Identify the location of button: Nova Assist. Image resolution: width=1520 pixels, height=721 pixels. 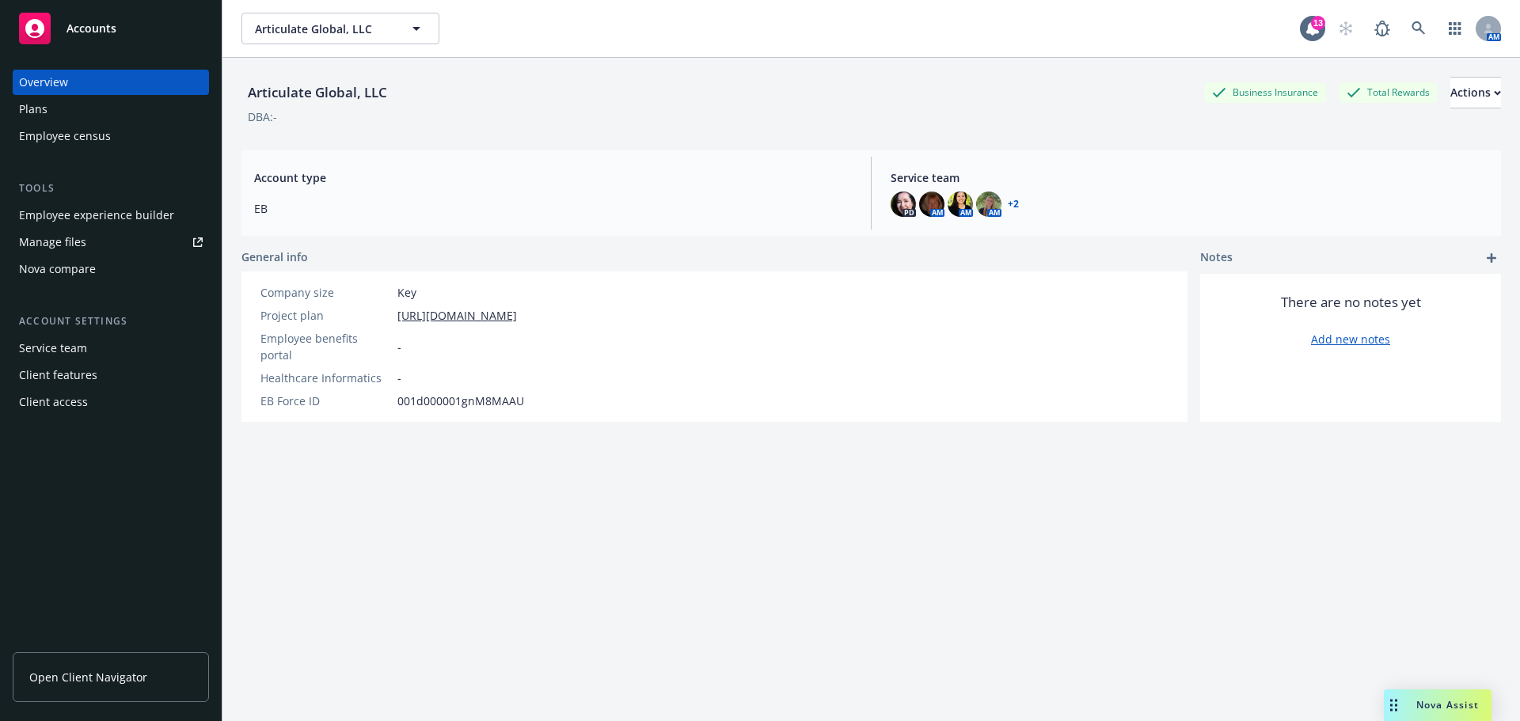
(1438, 705).